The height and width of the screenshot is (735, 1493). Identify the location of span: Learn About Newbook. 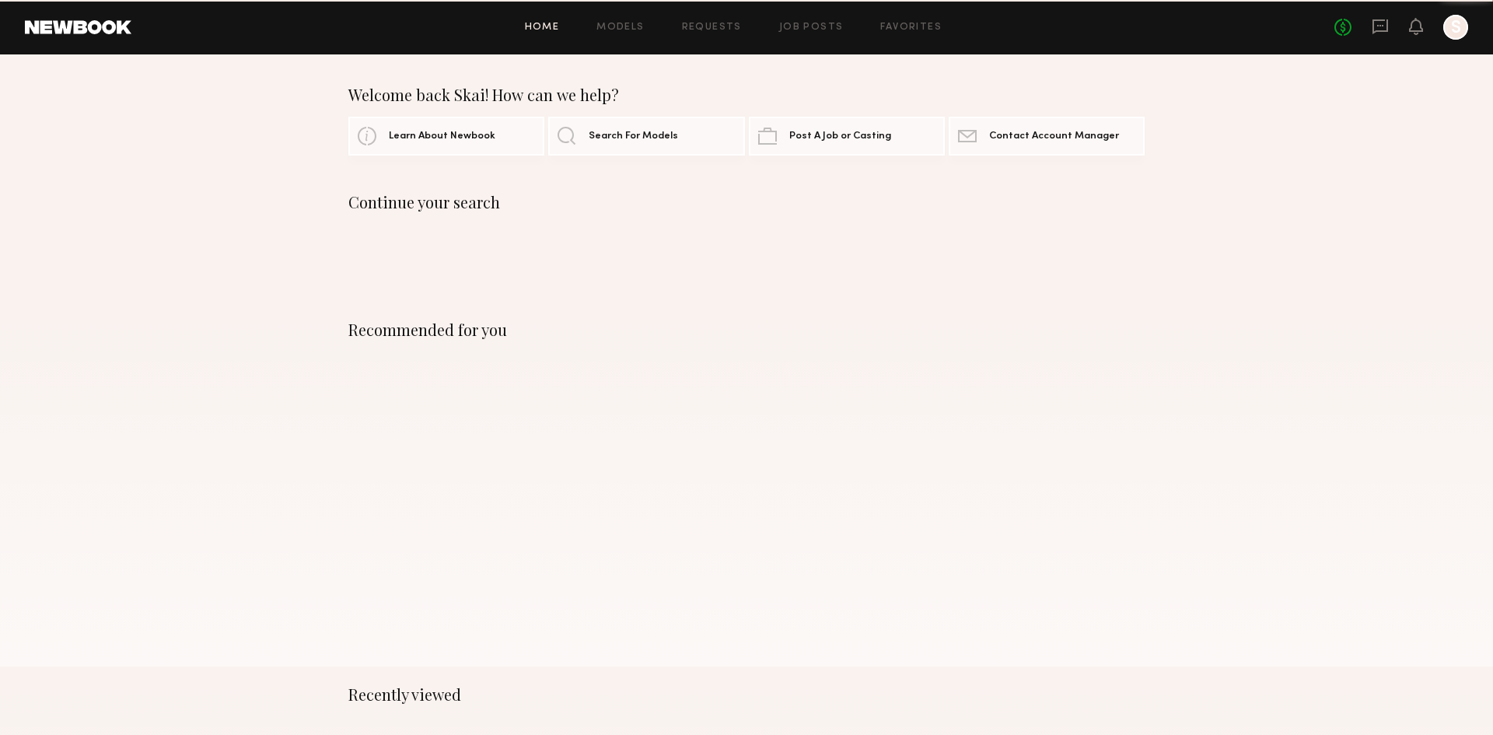
(442, 136).